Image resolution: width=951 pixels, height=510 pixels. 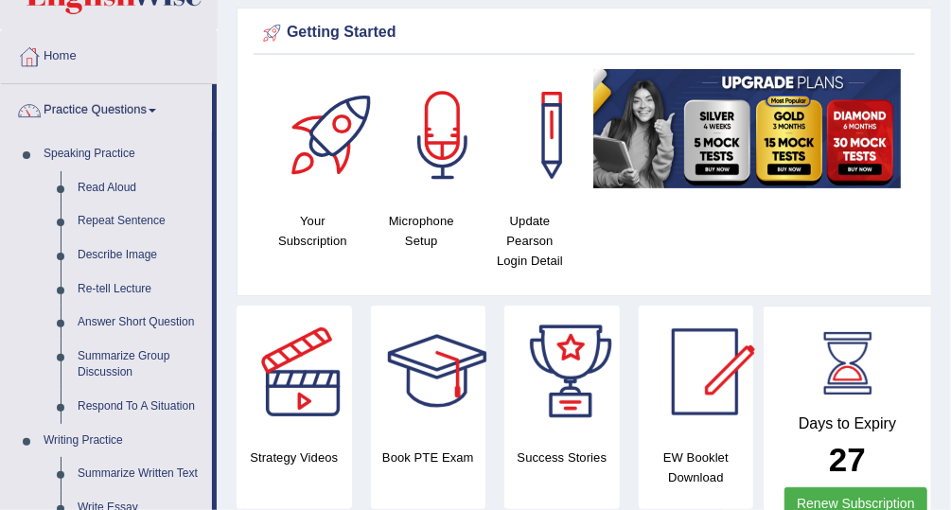 I want to click on b: 27, so click(x=846, y=459).